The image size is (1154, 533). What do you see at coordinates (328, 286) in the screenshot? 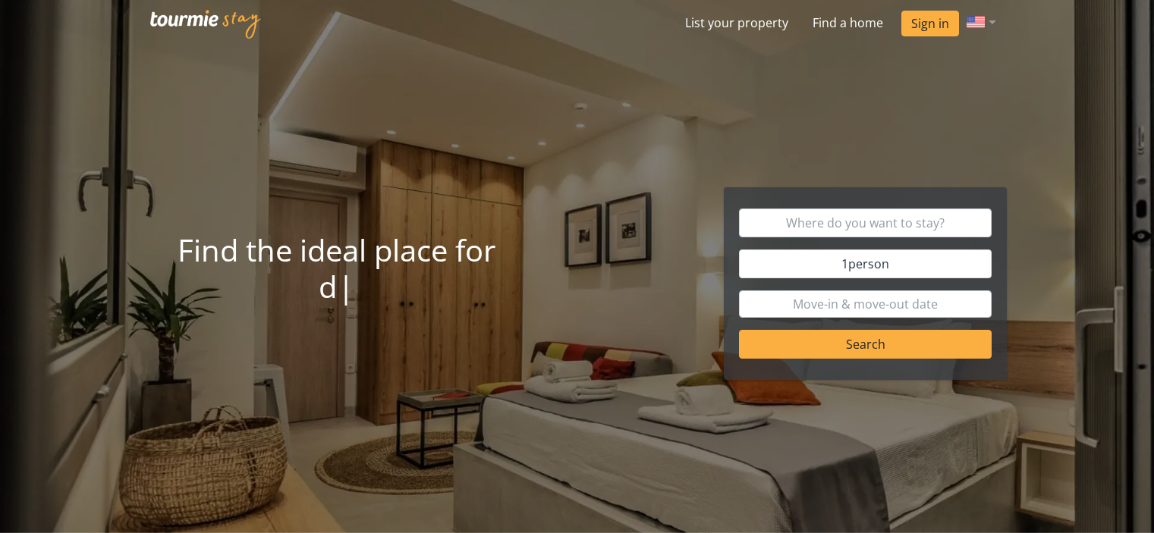
I see `span: d` at bounding box center [328, 286].